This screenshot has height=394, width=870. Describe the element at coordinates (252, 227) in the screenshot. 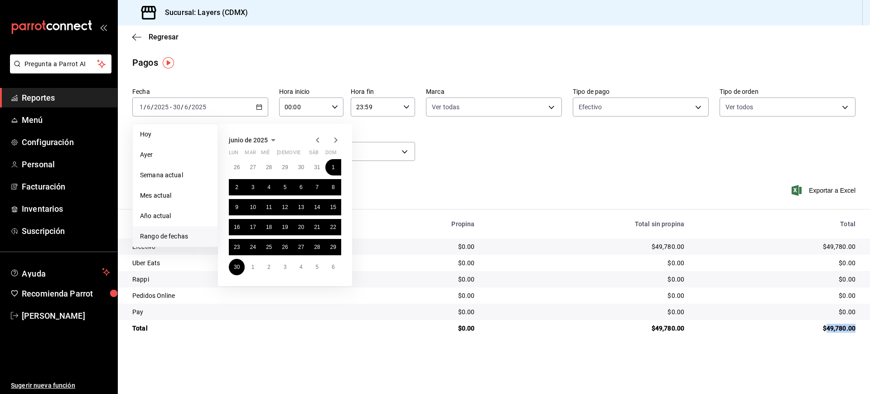

I see `abbr: 17 de junio de 2025` at that location.